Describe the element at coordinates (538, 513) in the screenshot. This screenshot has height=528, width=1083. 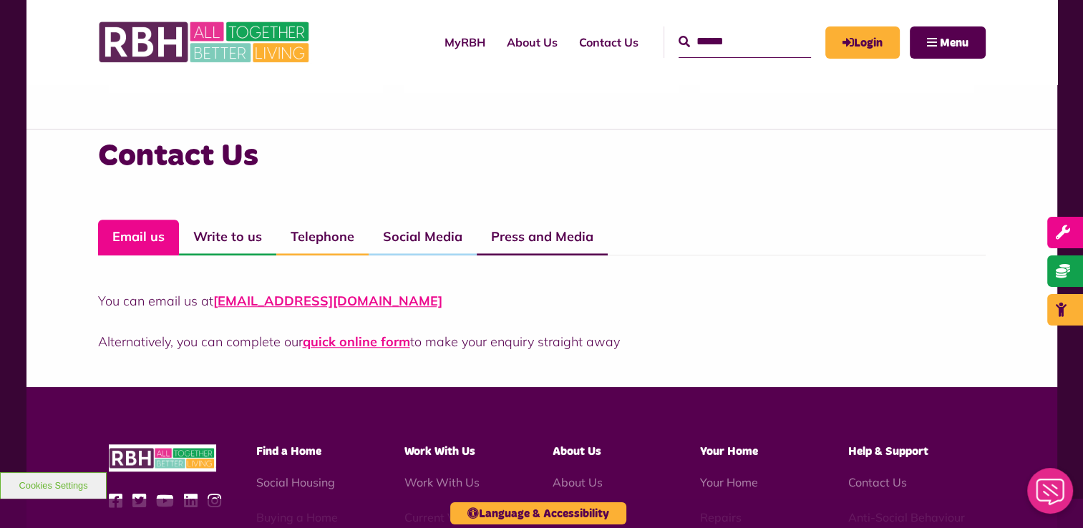
I see `button: Language & Accessibility` at that location.